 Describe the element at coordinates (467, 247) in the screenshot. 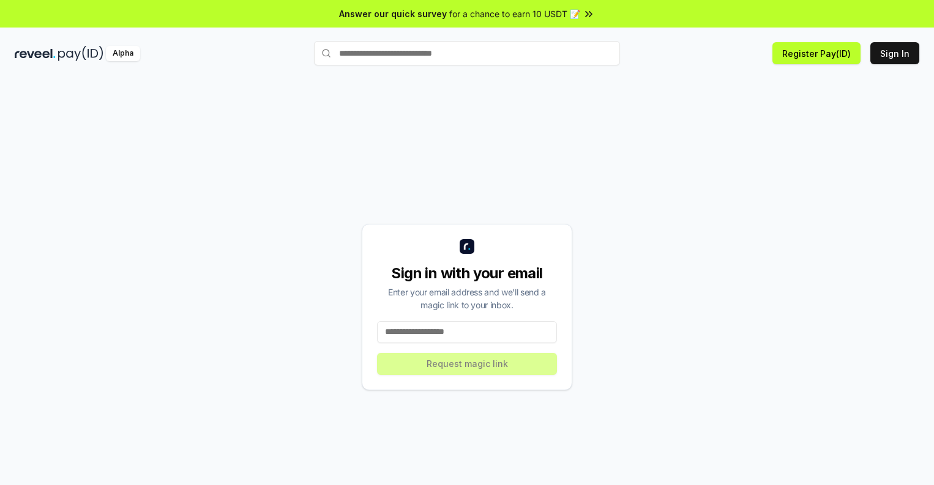

I see `img: logo_small` at that location.